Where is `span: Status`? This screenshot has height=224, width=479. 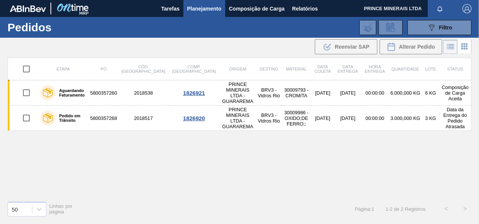
span: Status is located at coordinates (455, 69).